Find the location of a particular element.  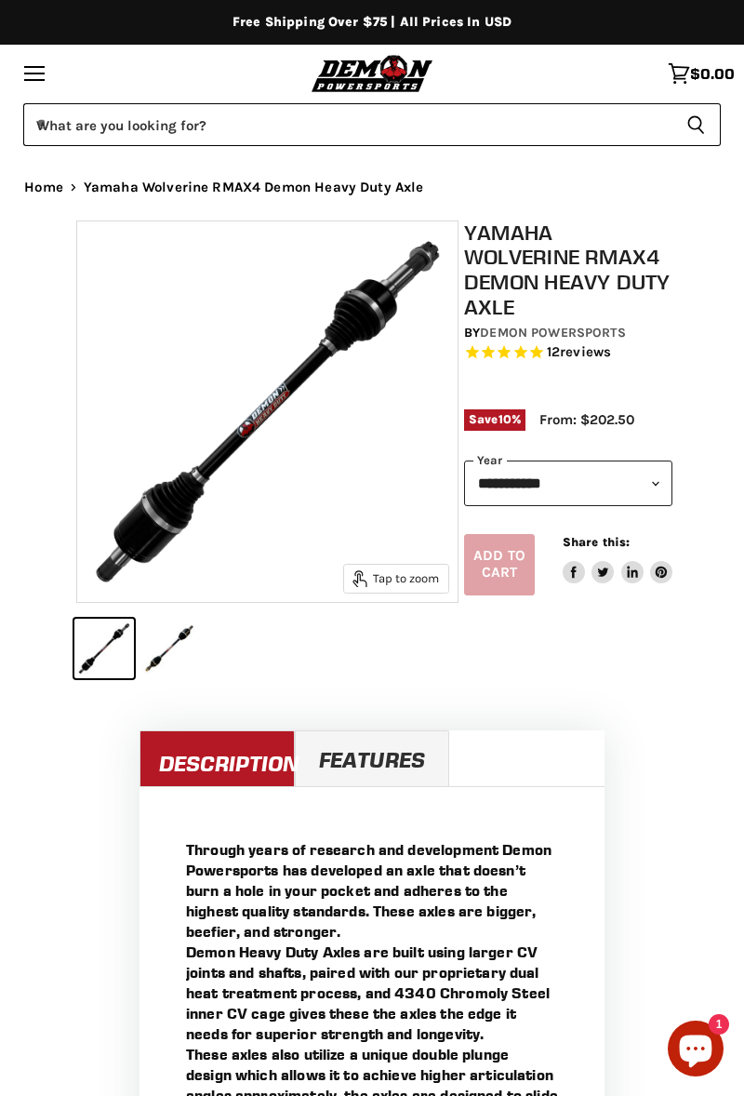

input: When autocomplete results are available use up and down arrows to review and enter to select is located at coordinates (347, 125).